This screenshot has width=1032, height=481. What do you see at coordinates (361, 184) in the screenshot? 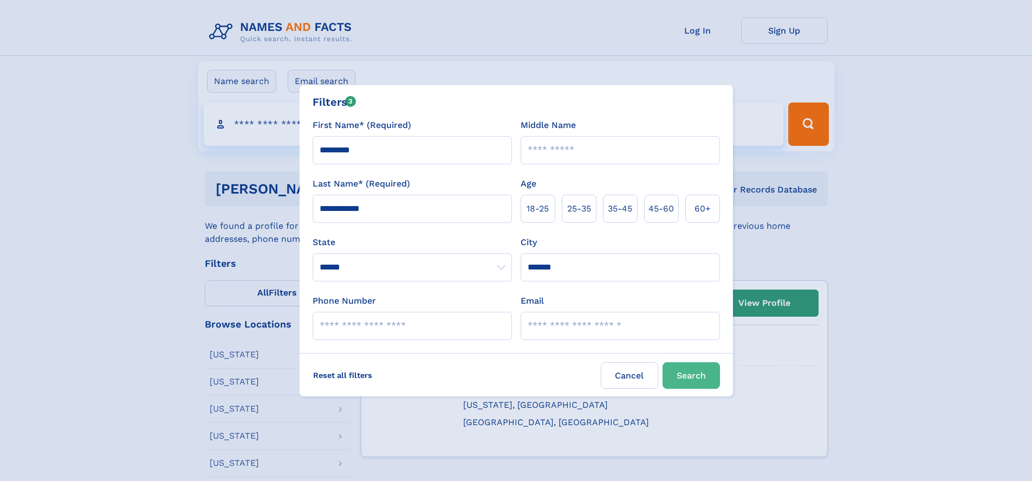
I see `label: Last Name* (Required)` at bounding box center [361, 184].